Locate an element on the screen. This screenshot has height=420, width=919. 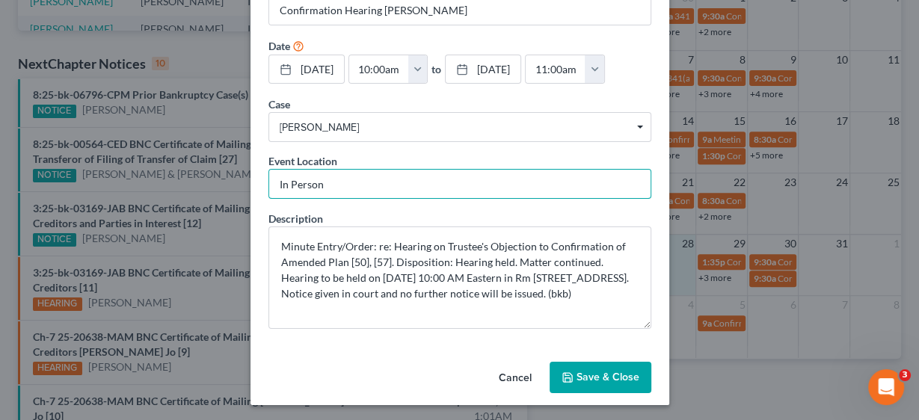
label: Event Location is located at coordinates (303, 161).